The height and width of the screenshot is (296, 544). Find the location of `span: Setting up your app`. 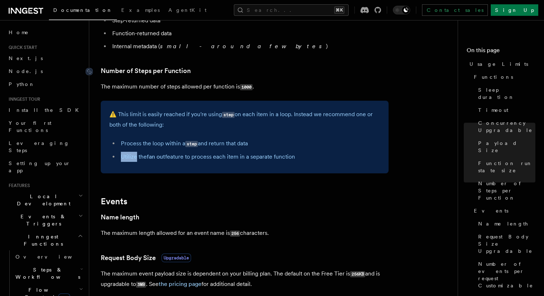

span: Setting up your app is located at coordinates (40, 167).